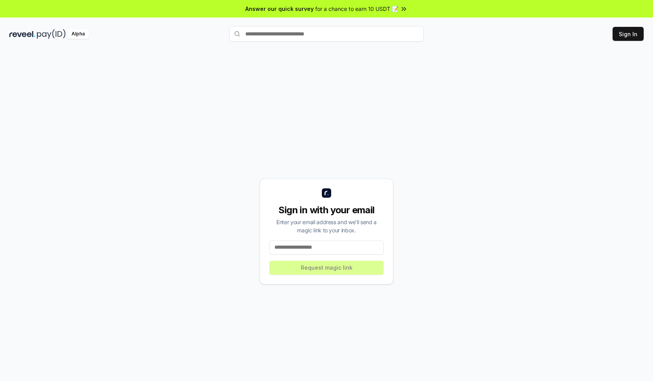 The image size is (653, 381). Describe the element at coordinates (78, 34) in the screenshot. I see `div: Alpha` at that location.